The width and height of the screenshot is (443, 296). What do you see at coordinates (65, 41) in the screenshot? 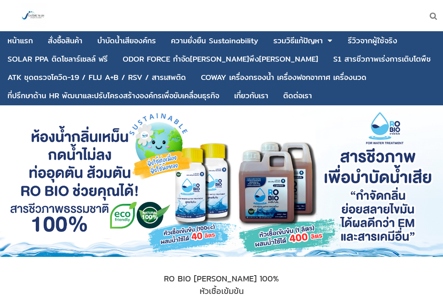
I see `div: สั่งซื้อสินค้า` at bounding box center [65, 41].